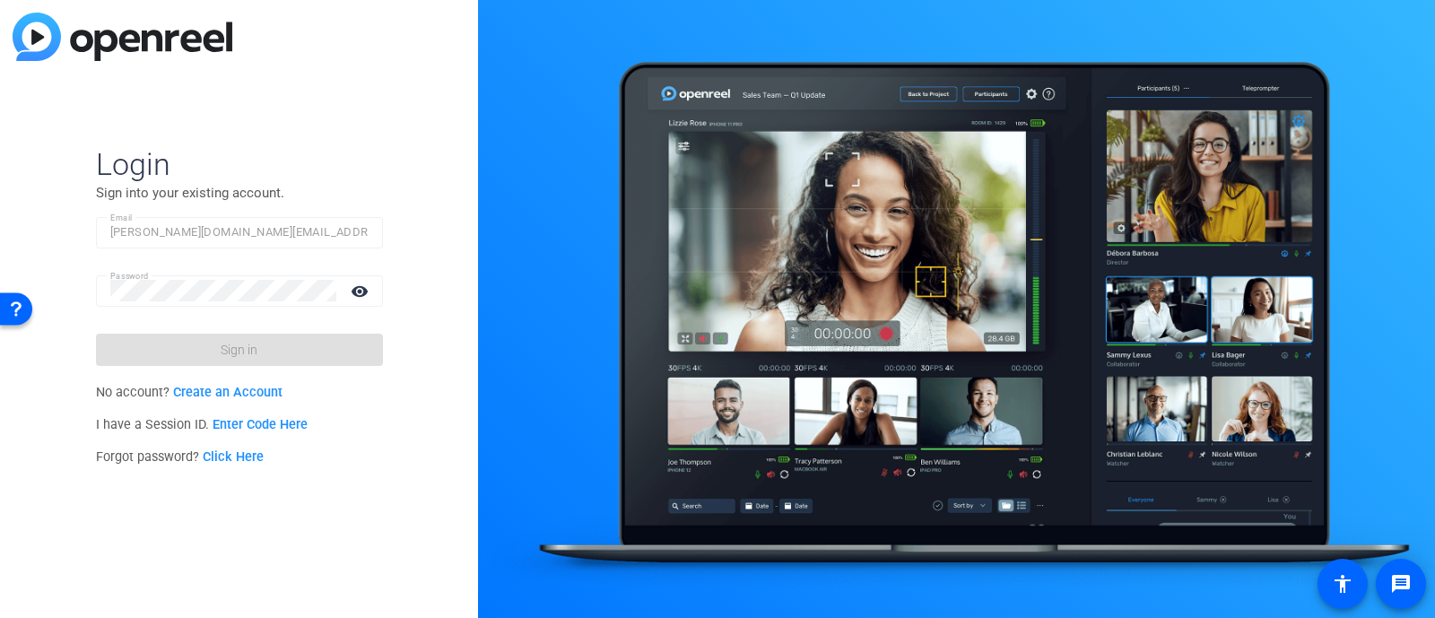 The image size is (1435, 618). What do you see at coordinates (189, 392) in the screenshot?
I see `span: No account?` at bounding box center [189, 392].